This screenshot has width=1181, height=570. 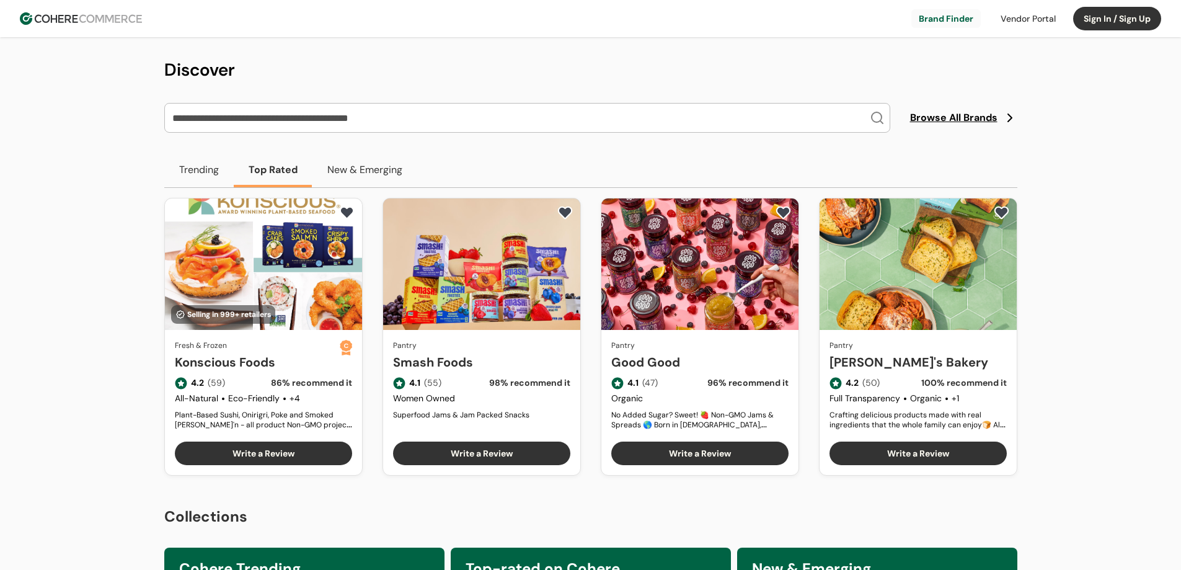 I want to click on a: Good Good, so click(x=700, y=362).